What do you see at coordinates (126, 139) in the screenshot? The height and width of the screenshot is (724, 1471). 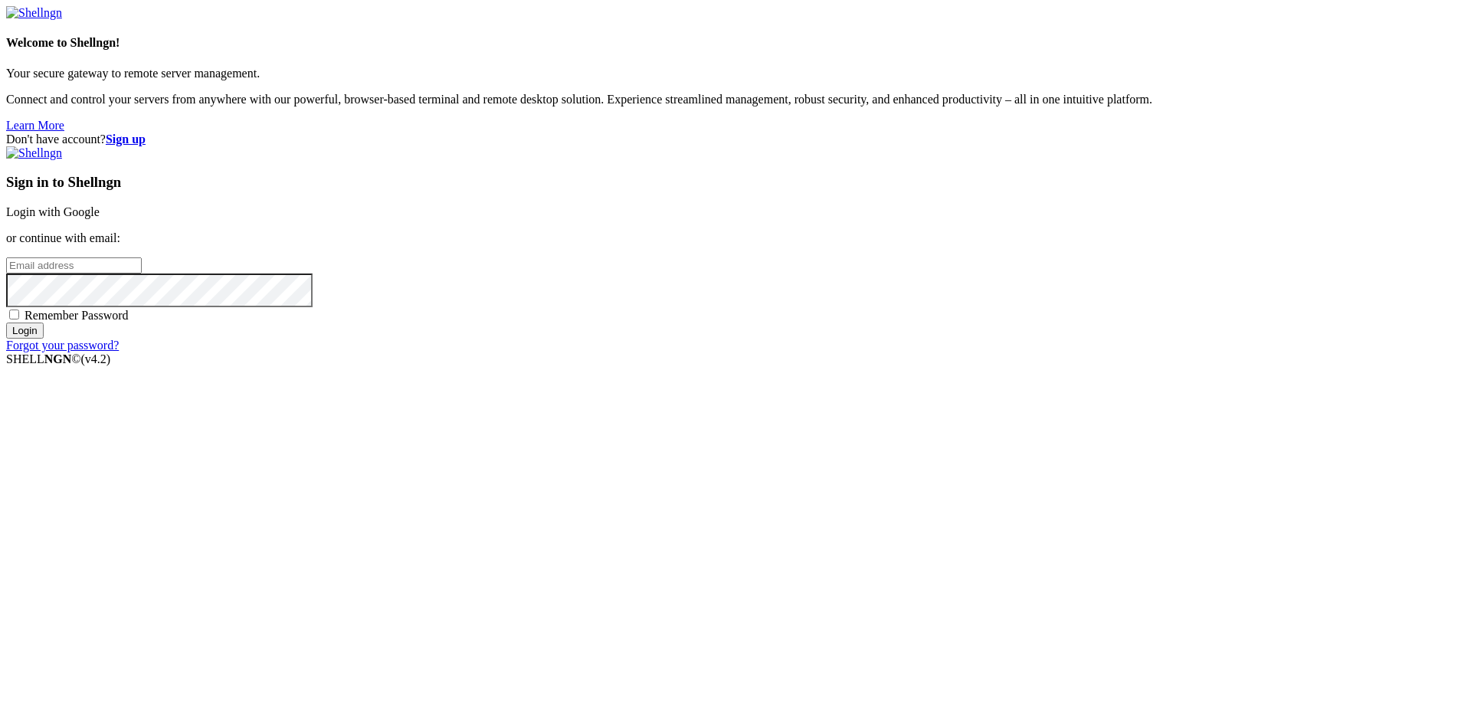 I see `strong: Sign up` at bounding box center [126, 139].